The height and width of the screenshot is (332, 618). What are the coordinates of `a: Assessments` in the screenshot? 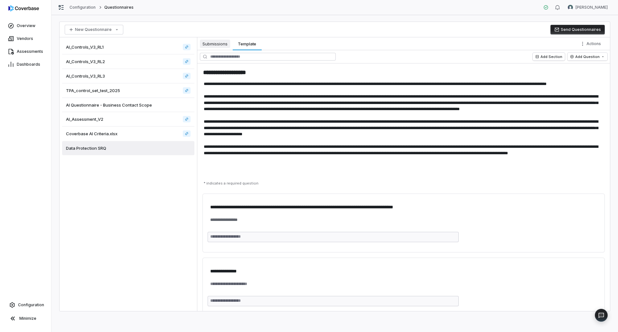 It's located at (25, 52).